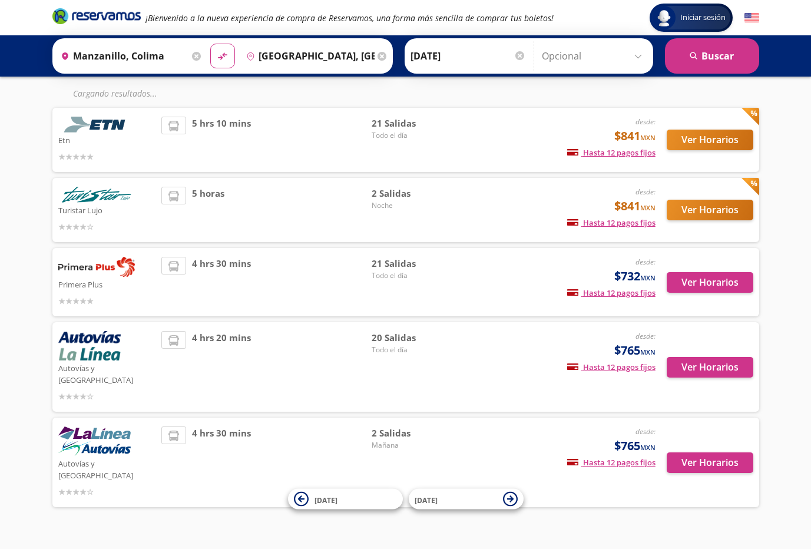  I want to click on span: 5 horas, so click(208, 210).